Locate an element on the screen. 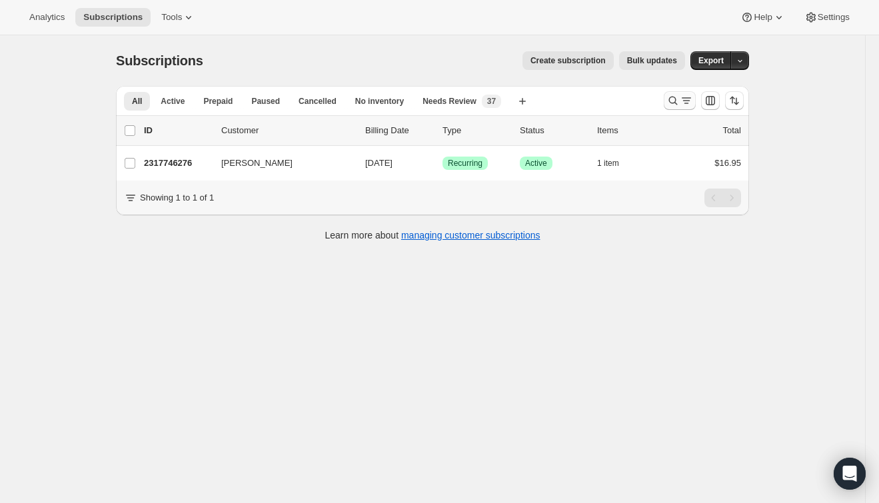  p: 2317746276 is located at coordinates (177, 163).